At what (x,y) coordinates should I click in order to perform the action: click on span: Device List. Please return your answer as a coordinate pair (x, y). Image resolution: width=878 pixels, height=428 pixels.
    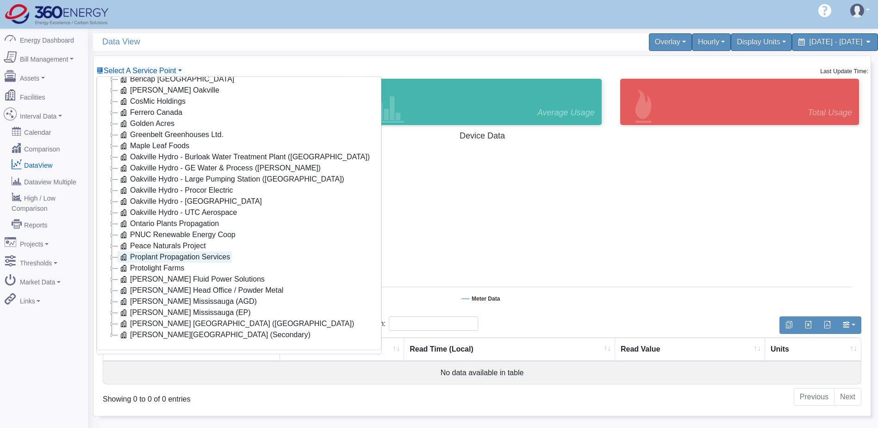
    Looking at the image, I should click on (140, 70).